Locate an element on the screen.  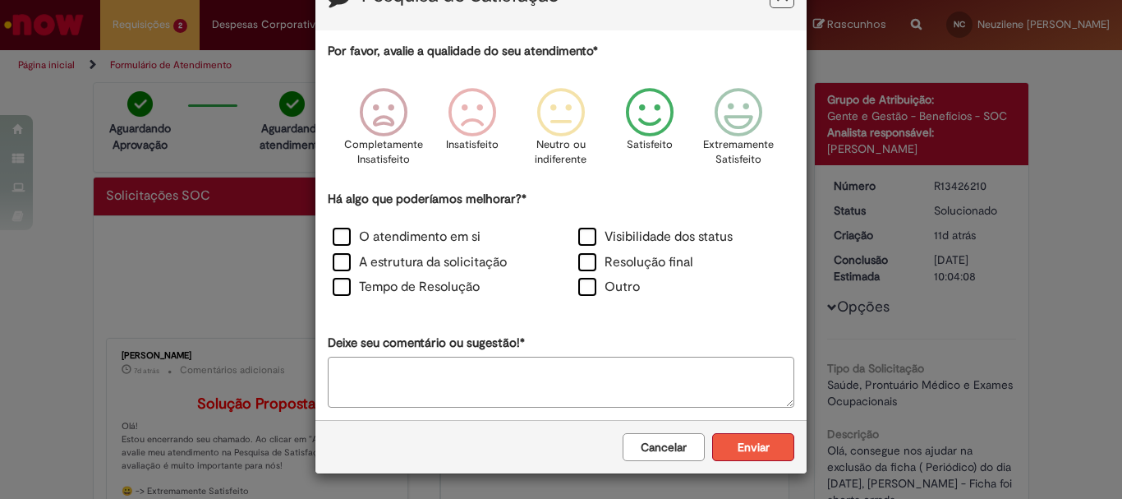
div: Neutro ou indiferente is located at coordinates (561, 131).